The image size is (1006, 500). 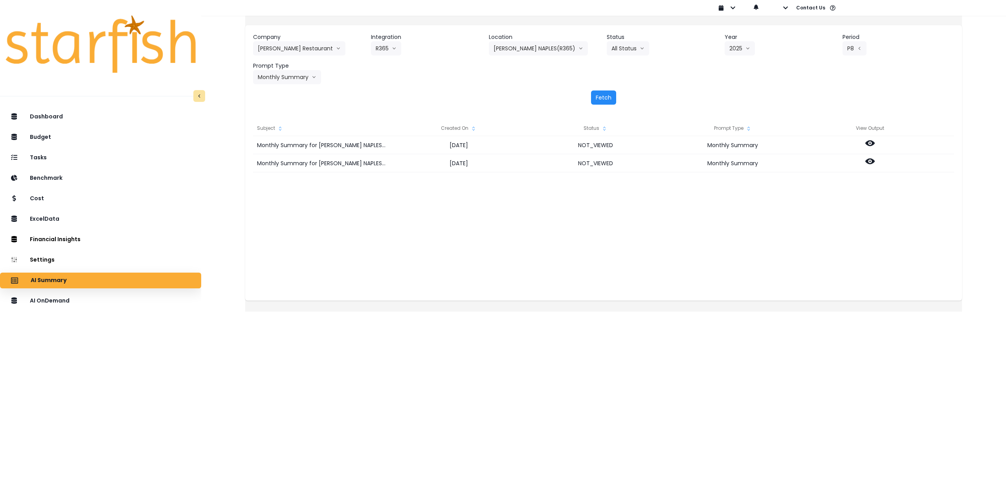 I want to click on p: Cost, so click(x=37, y=198).